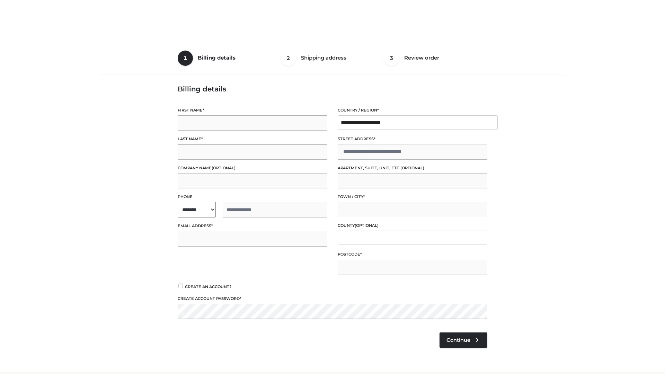 The width and height of the screenshot is (665, 374). What do you see at coordinates (253, 110) in the screenshot?
I see `label: First name` at bounding box center [253, 110].